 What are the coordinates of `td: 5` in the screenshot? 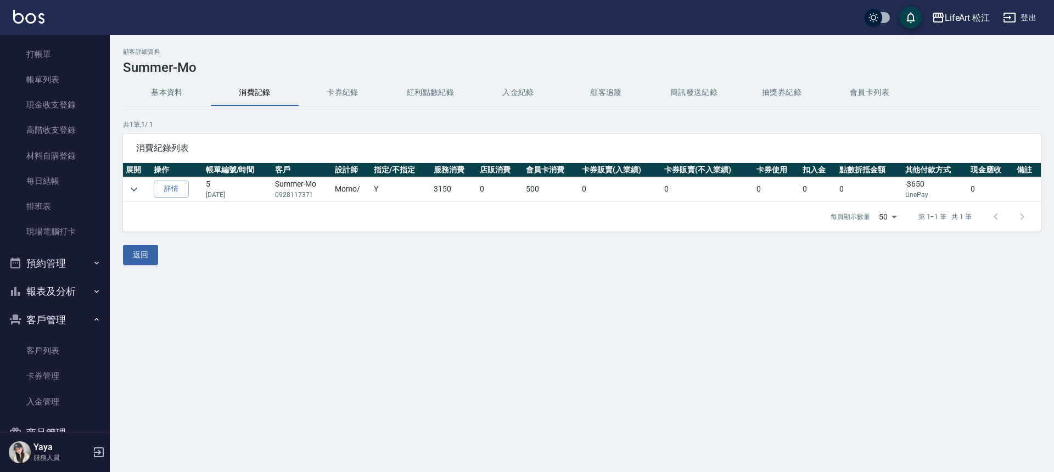 It's located at (238, 189).